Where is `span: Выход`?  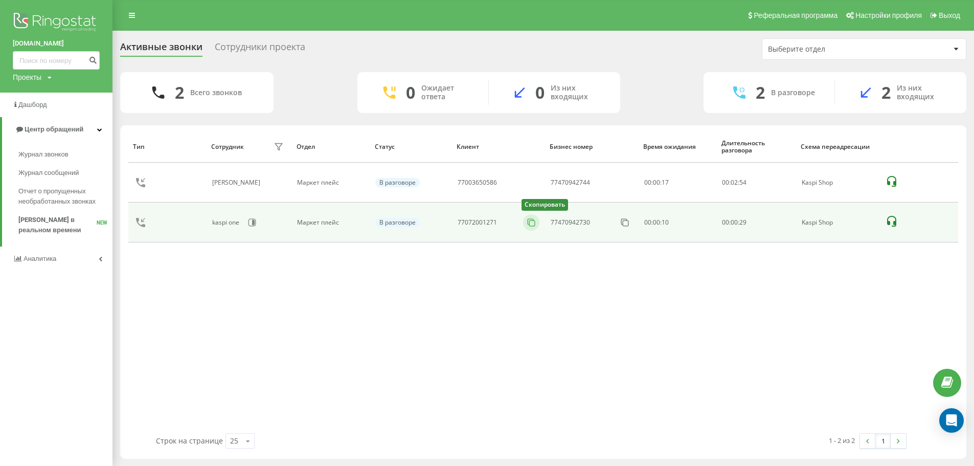
span: Выход is located at coordinates (950, 15).